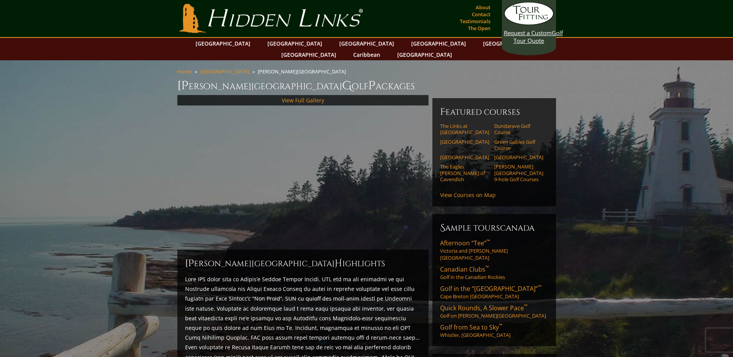 The height and width of the screenshot is (357, 733). Describe the element at coordinates (483, 7) in the screenshot. I see `a: About` at that location.